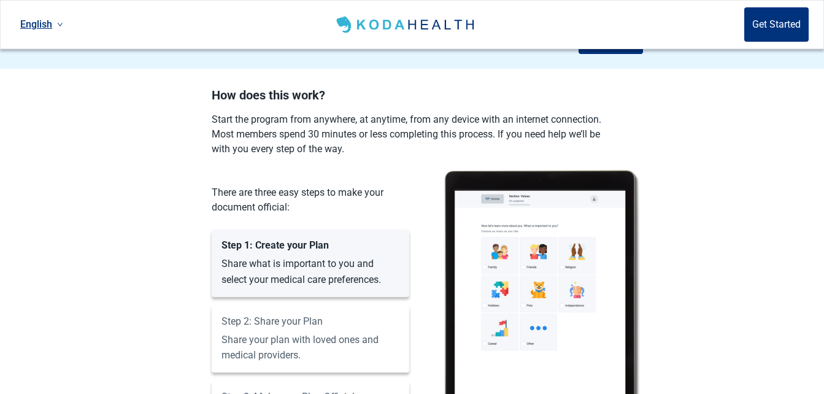 The image size is (824, 394). Describe the element at coordinates (406, 25) in the screenshot. I see `img: Koda Health` at that location.